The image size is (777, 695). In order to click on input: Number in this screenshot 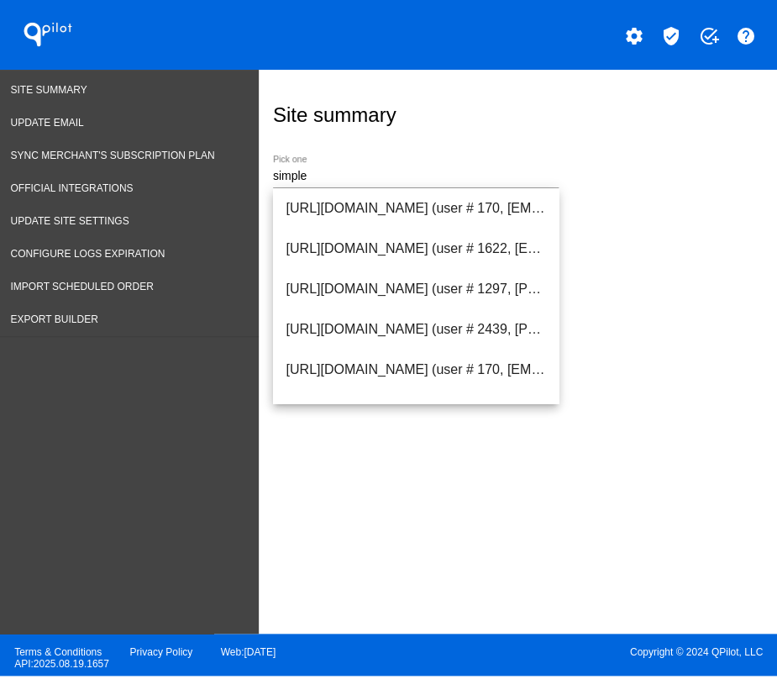, I will do `click(416, 176)`.